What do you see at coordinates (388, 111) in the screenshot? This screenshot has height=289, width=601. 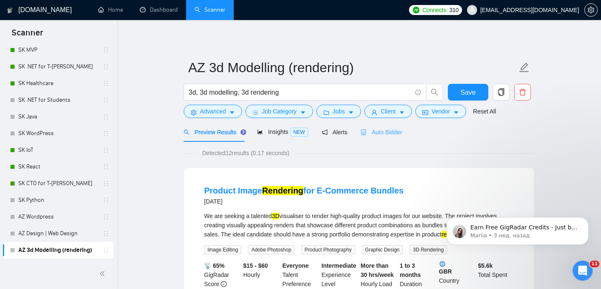 I see `span: Client` at bounding box center [388, 111].